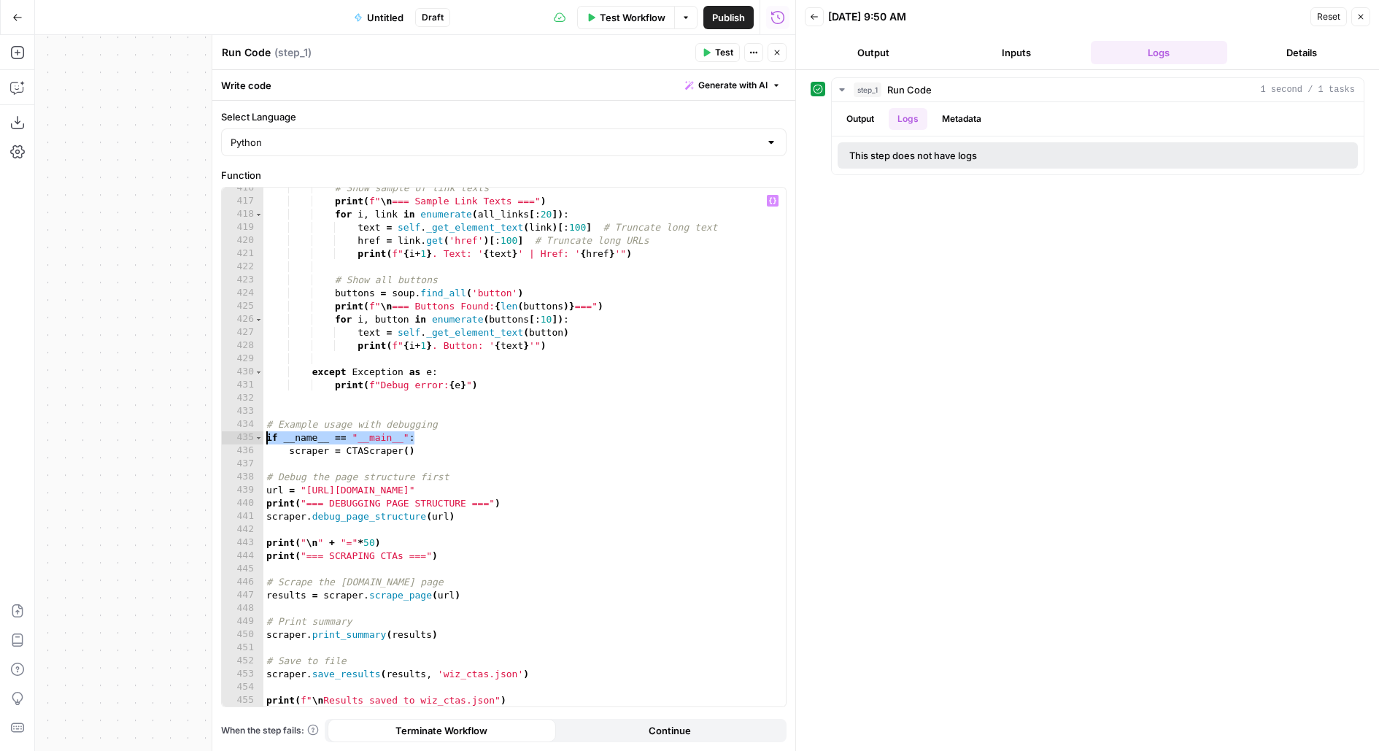 The width and height of the screenshot is (1379, 751). I want to click on button: Publish, so click(728, 18).